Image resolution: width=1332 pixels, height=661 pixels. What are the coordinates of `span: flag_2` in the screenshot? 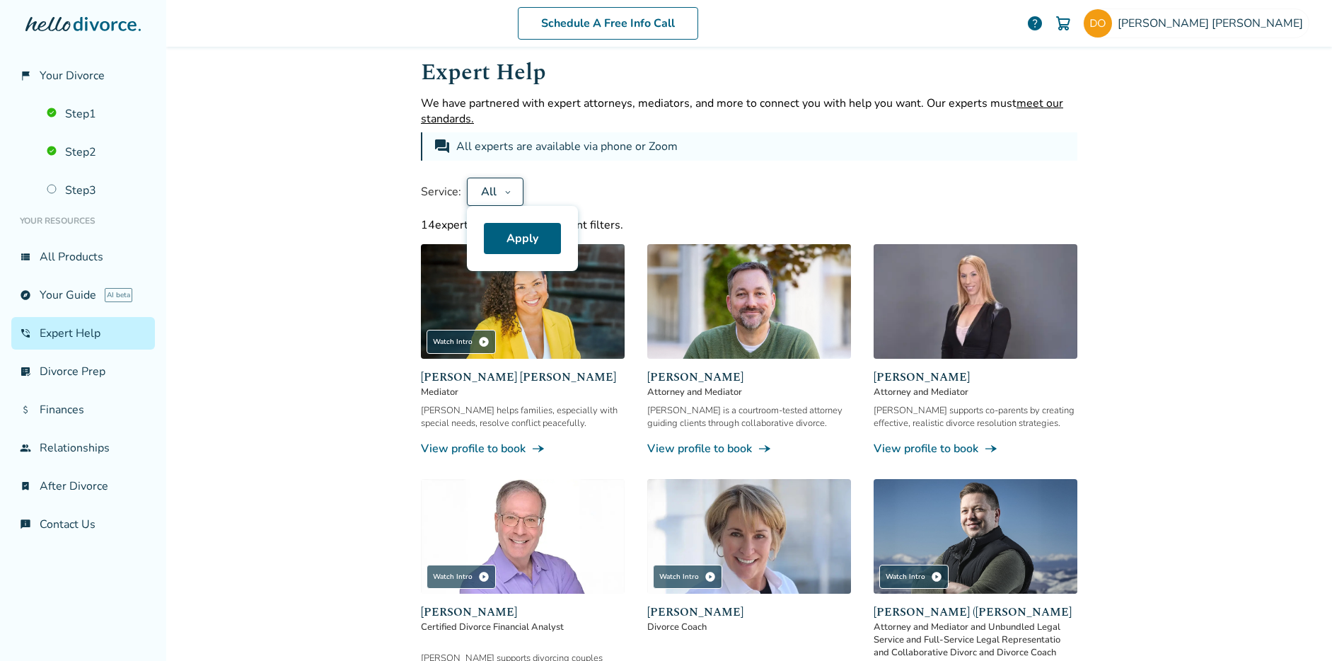 It's located at (25, 76).